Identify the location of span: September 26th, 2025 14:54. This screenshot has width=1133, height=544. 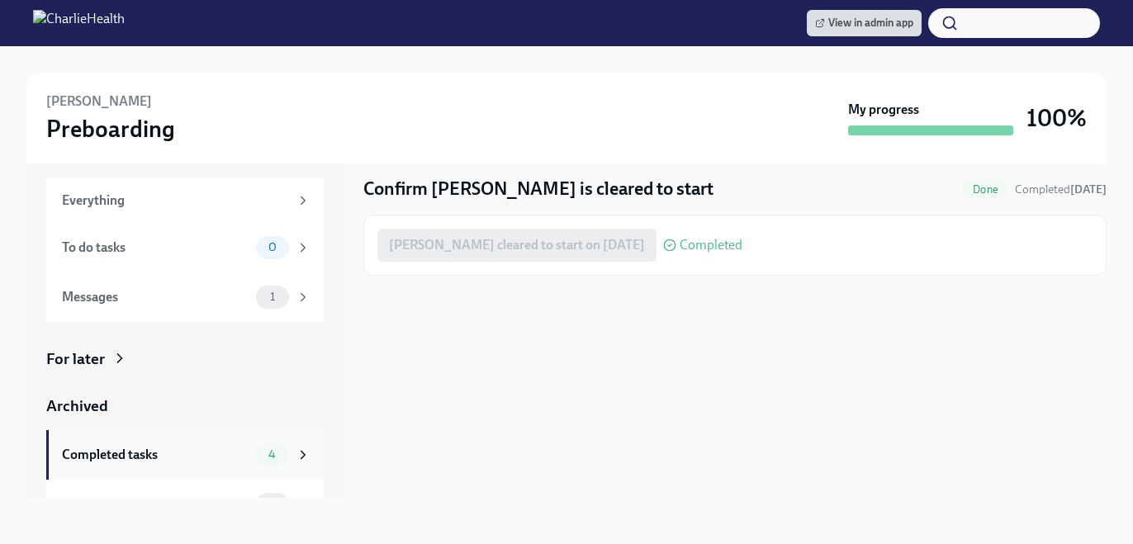
(1060, 189).